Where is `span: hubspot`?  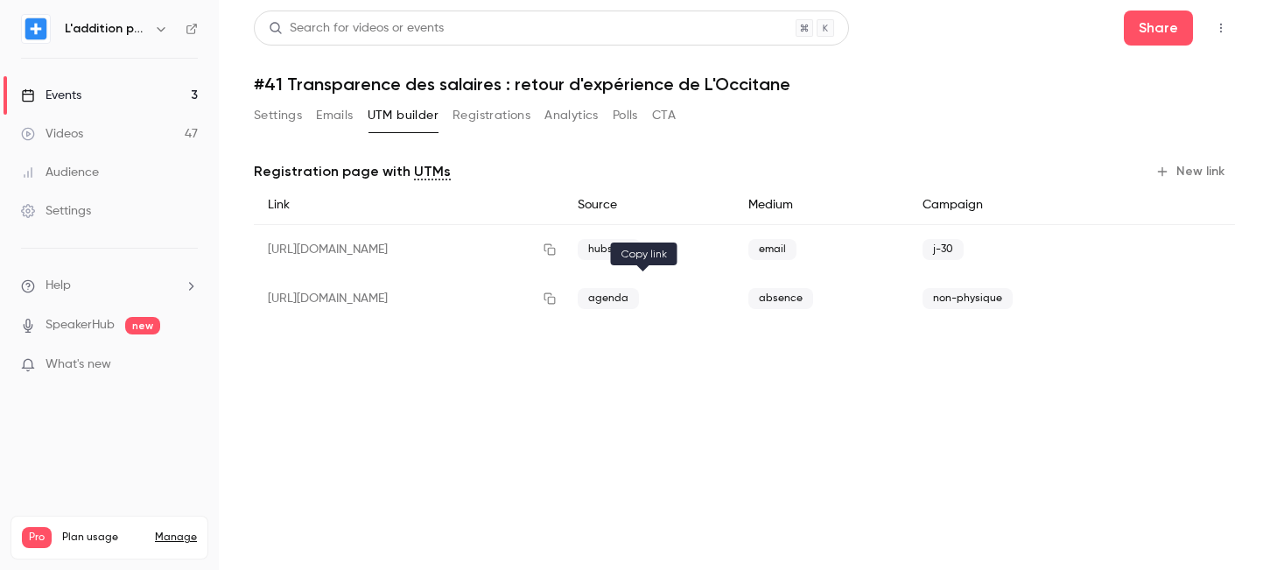 span: hubspot is located at coordinates (609, 249).